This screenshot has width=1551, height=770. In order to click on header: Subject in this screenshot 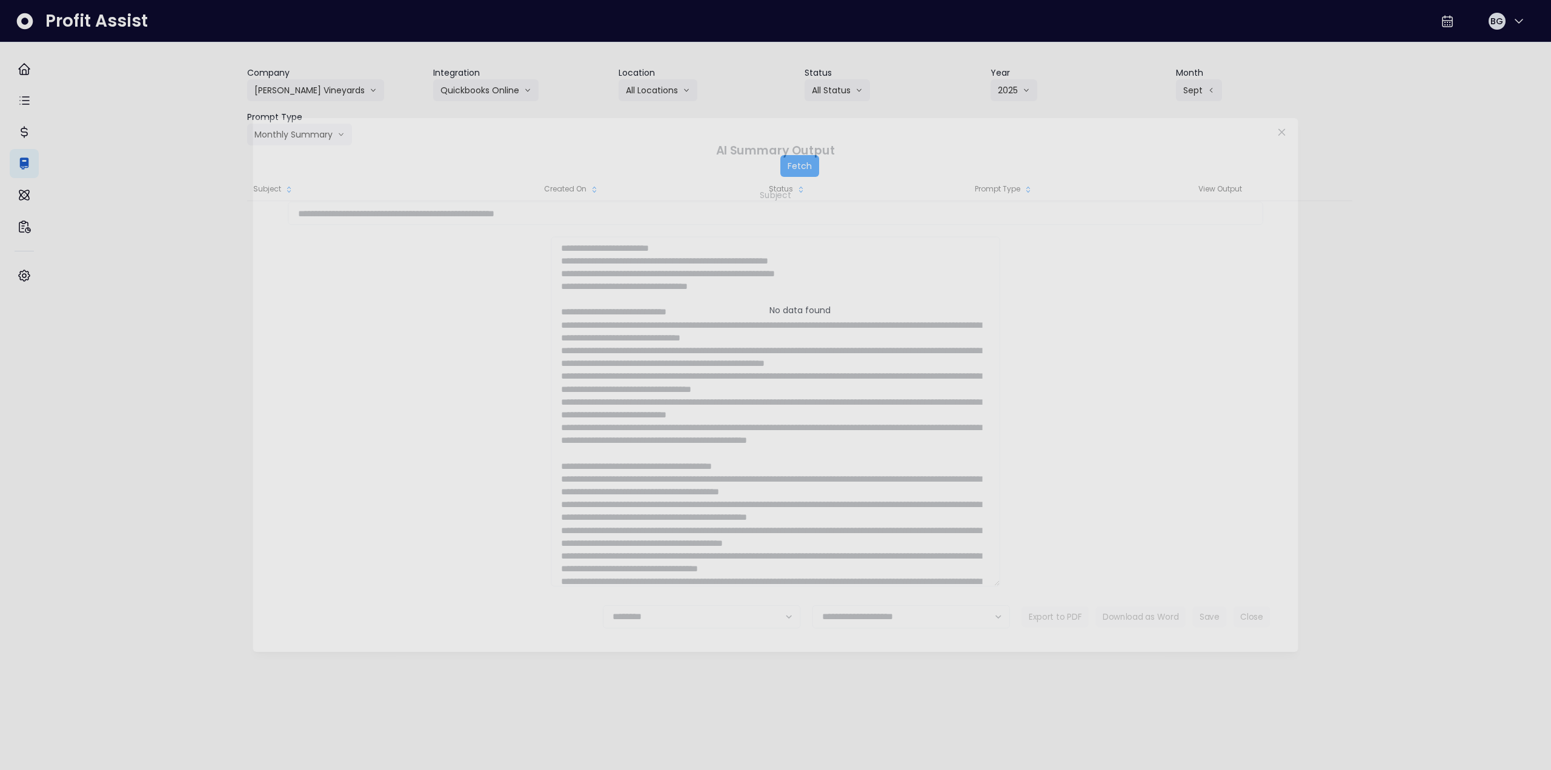, I will do `click(775, 196)`.